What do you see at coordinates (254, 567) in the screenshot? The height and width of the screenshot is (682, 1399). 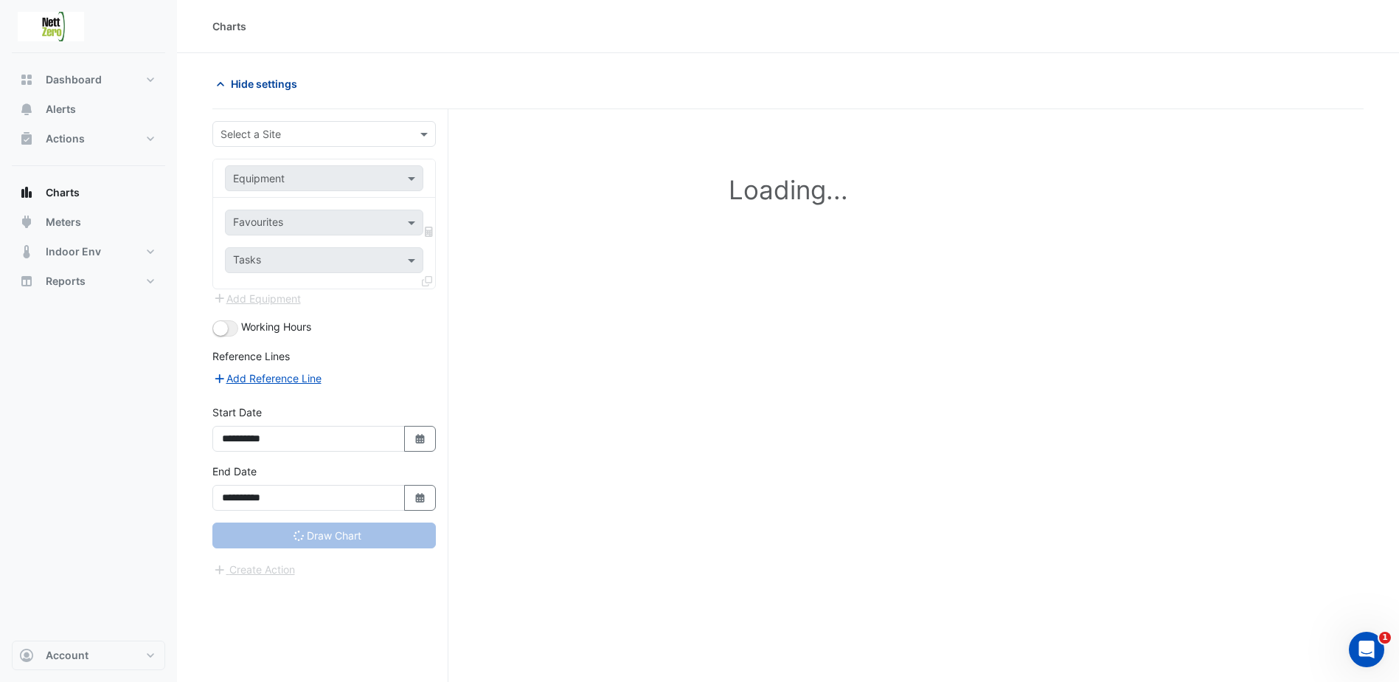 I see `app-escalated-ticket-create-button: Please wait for charts to finish loading` at bounding box center [254, 567].